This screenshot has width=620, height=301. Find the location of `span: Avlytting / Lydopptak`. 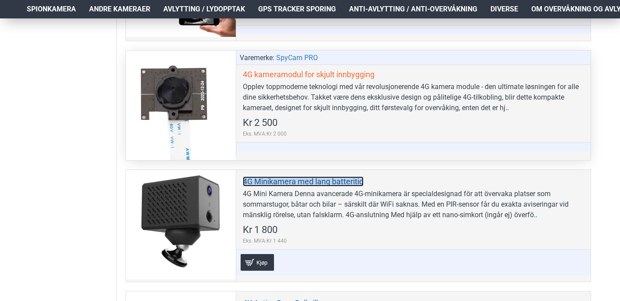

span: Avlytting / Lydopptak is located at coordinates (204, 9).